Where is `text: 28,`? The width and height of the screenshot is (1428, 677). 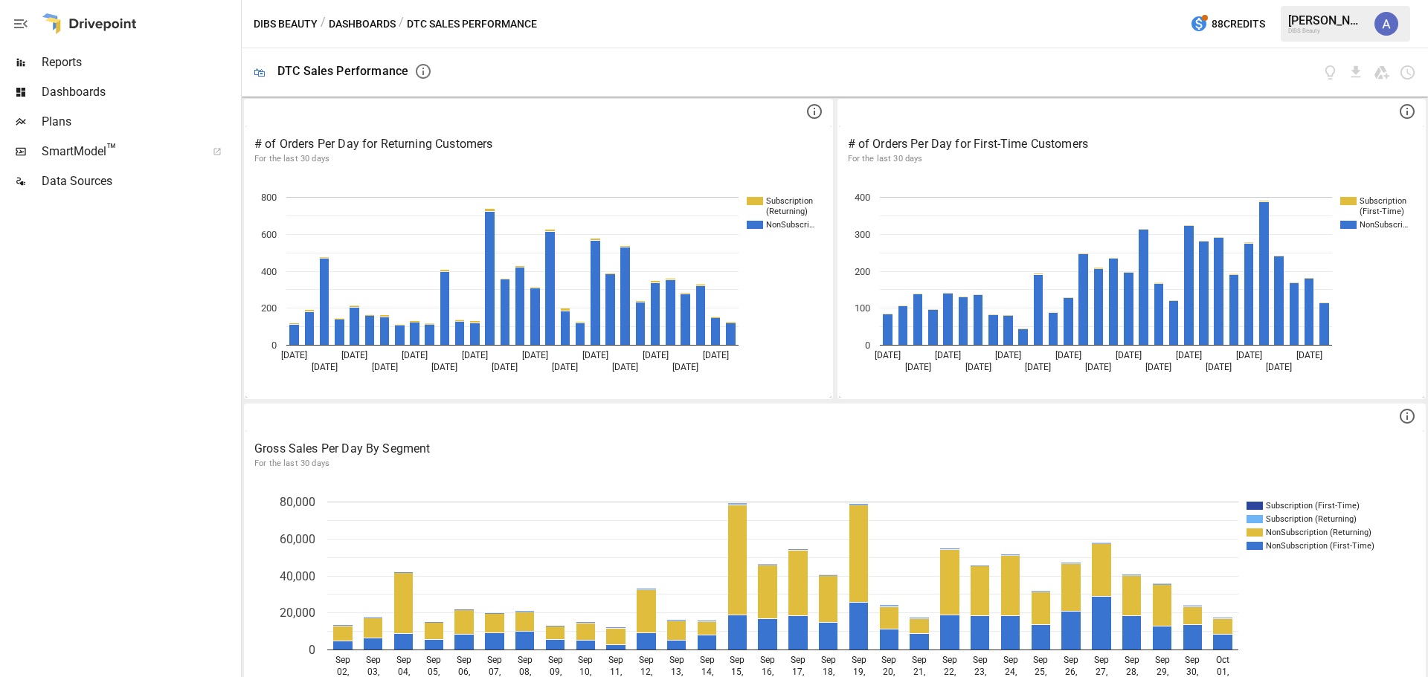 text: 28, is located at coordinates (1132, 672).